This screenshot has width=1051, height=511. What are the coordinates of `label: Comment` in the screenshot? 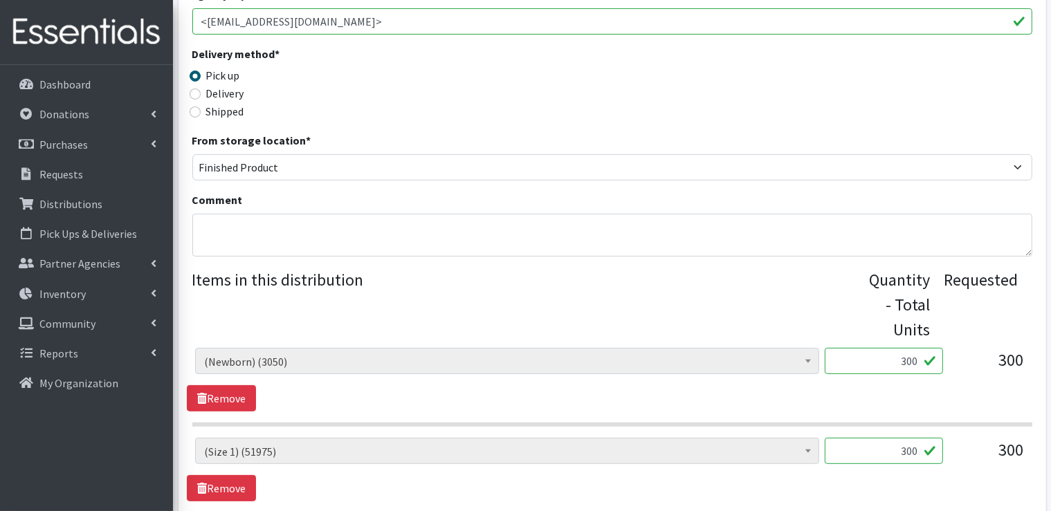 It's located at (217, 200).